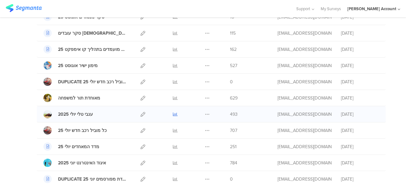  Describe the element at coordinates (92, 82) in the screenshot. I see `div: DUPLICATE כל מוביל רכב חדש יולי 25` at that location.